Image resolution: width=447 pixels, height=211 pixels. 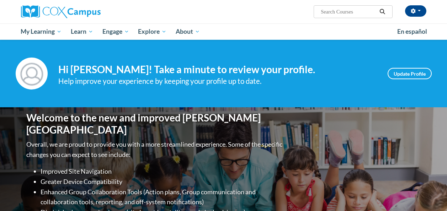 What do you see at coordinates (162, 182) in the screenshot?
I see `li: Greater Device Compatibility` at bounding box center [162, 182].